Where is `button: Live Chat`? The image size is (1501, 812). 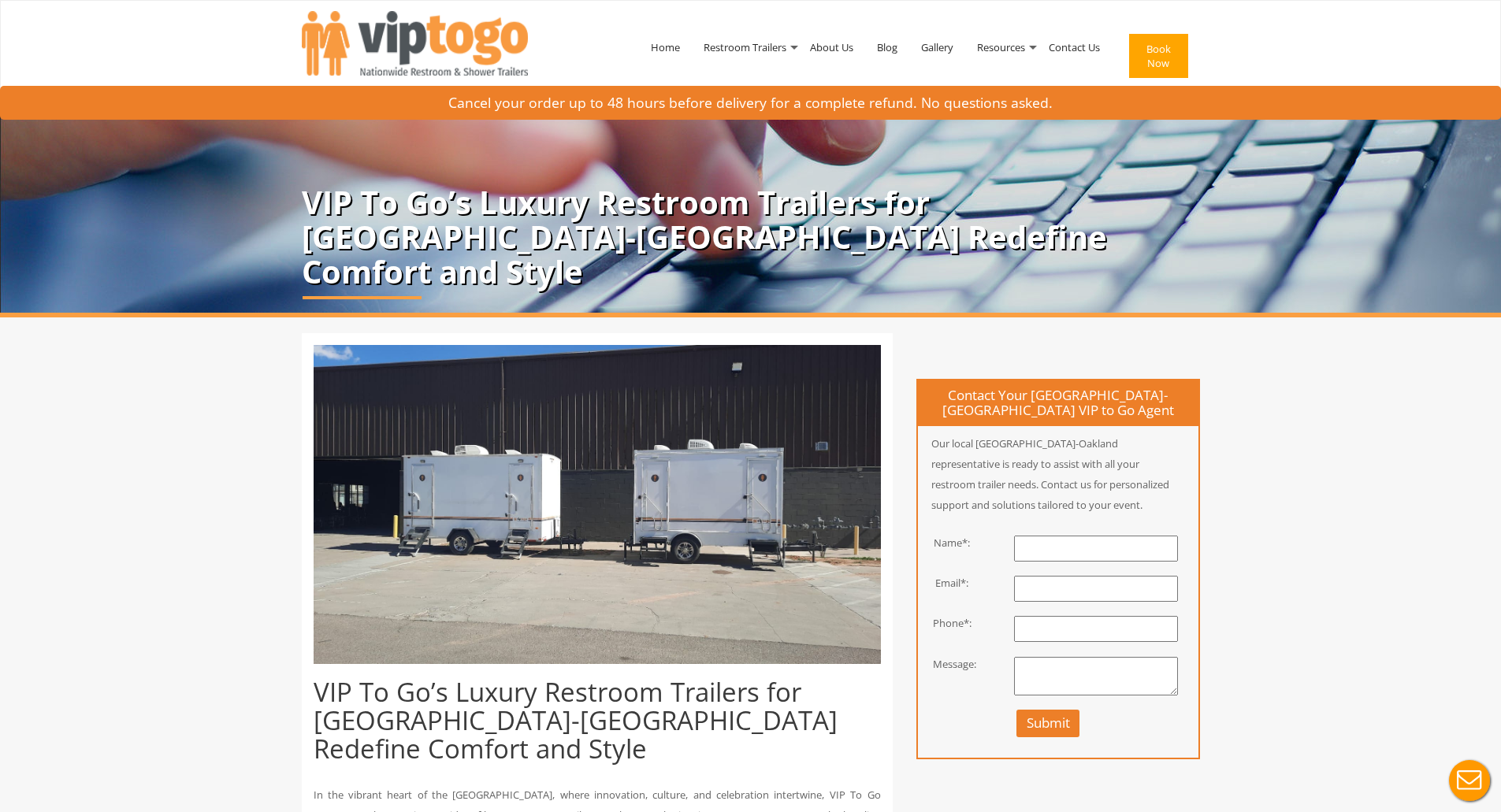
button: Live Chat is located at coordinates (1469, 780).